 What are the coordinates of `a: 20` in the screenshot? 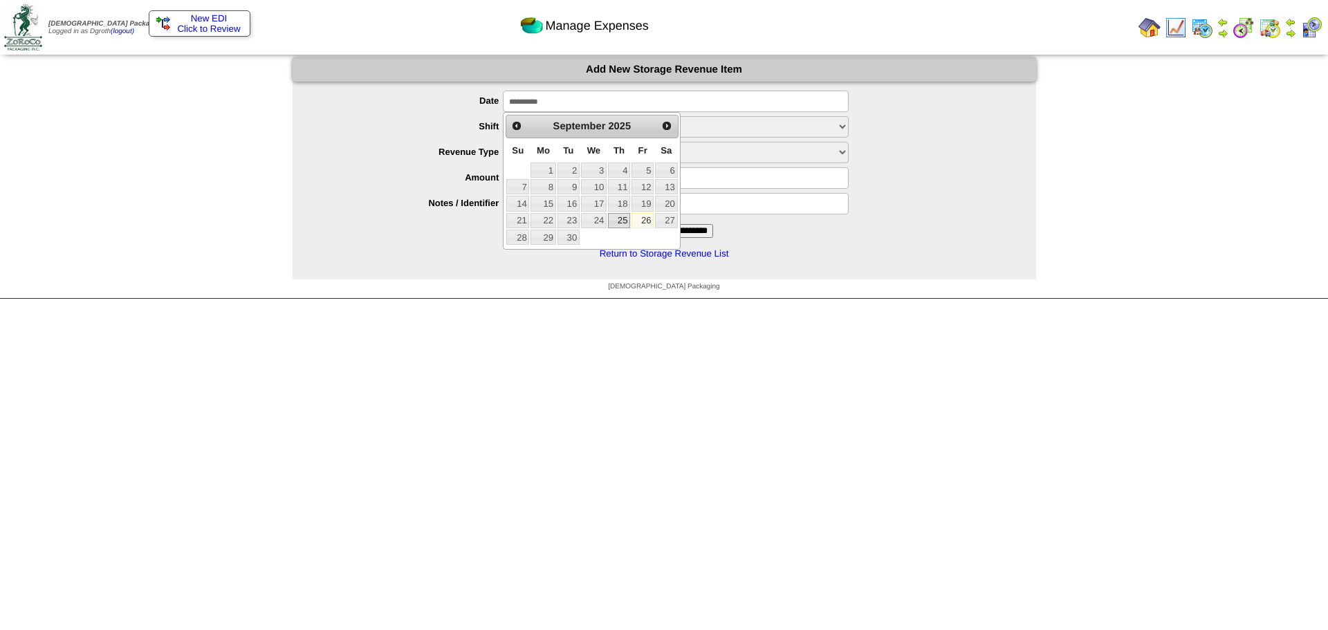 It's located at (666, 203).